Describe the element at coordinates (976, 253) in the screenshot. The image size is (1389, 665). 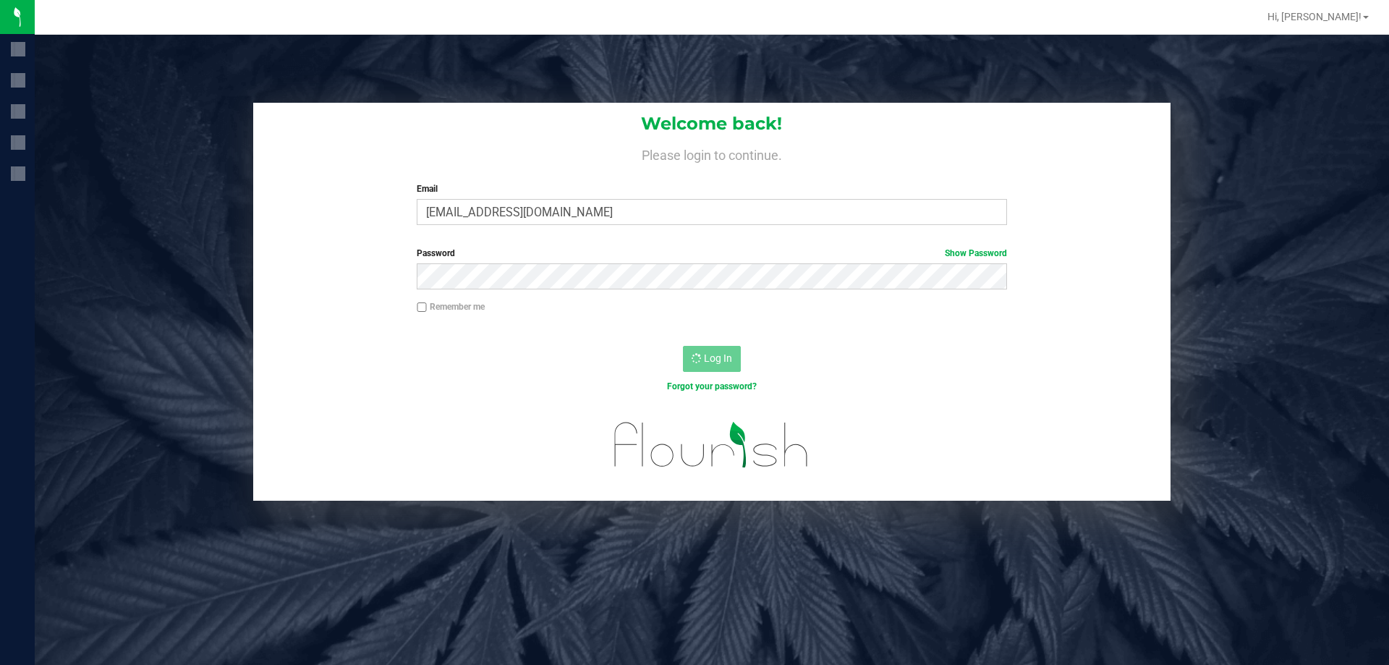
I see `a: Show Password` at that location.